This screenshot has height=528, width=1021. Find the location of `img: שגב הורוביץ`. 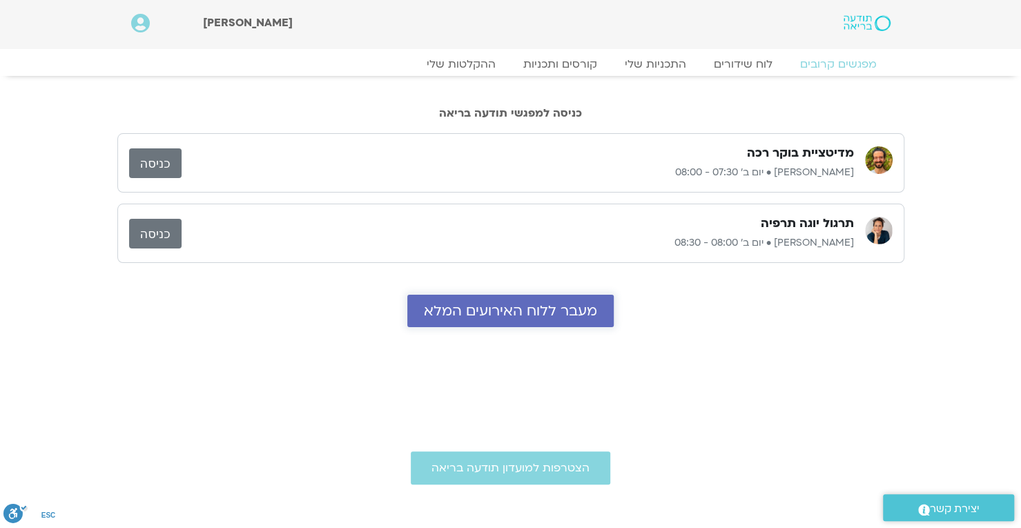

img: שגב הורוביץ is located at coordinates (879, 160).